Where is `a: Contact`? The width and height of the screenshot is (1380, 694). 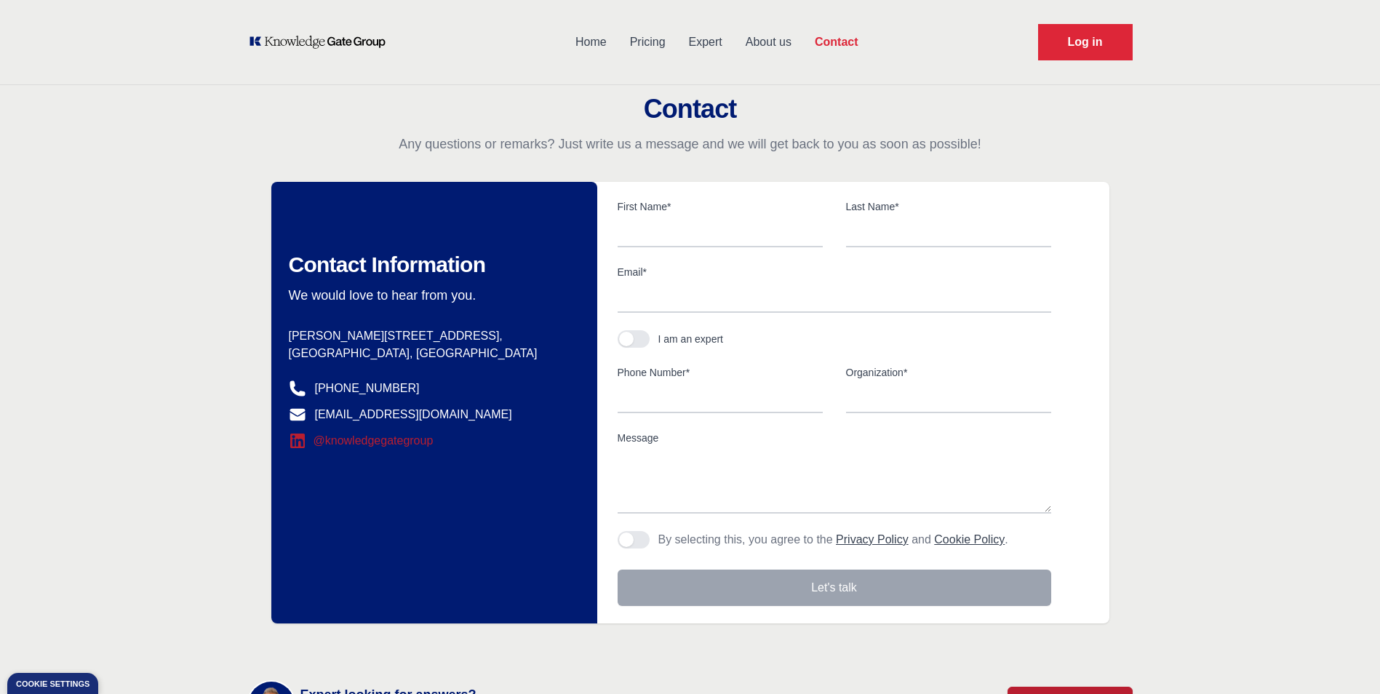
a: Contact is located at coordinates (836, 42).